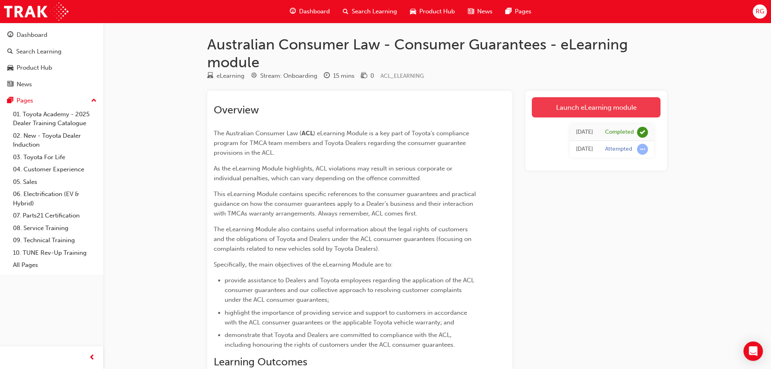 The image size is (771, 369). What do you see at coordinates (759, 11) in the screenshot?
I see `button: RG` at bounding box center [759, 11].